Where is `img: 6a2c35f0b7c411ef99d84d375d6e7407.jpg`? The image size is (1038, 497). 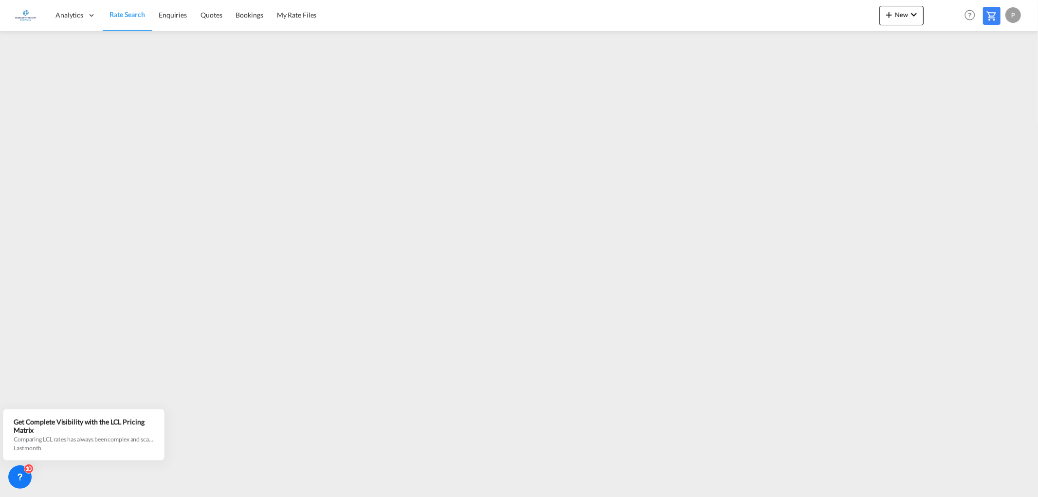
img: 6a2c35f0b7c411ef99d84d375d6e7407.jpg is located at coordinates (25, 15).